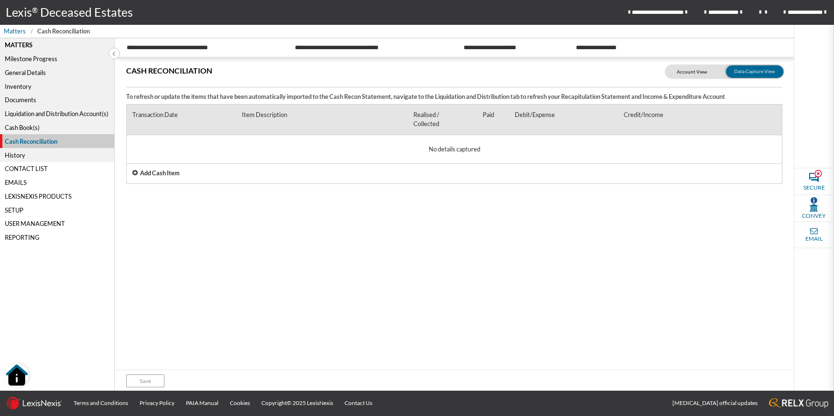  What do you see at coordinates (426, 119) in the screenshot?
I see `span: Realised / Collected` at bounding box center [426, 119].